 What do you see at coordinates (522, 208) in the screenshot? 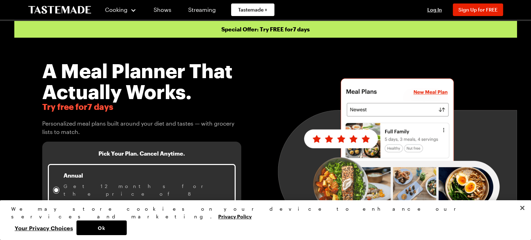
I see `button: Close` at bounding box center [522, 208].